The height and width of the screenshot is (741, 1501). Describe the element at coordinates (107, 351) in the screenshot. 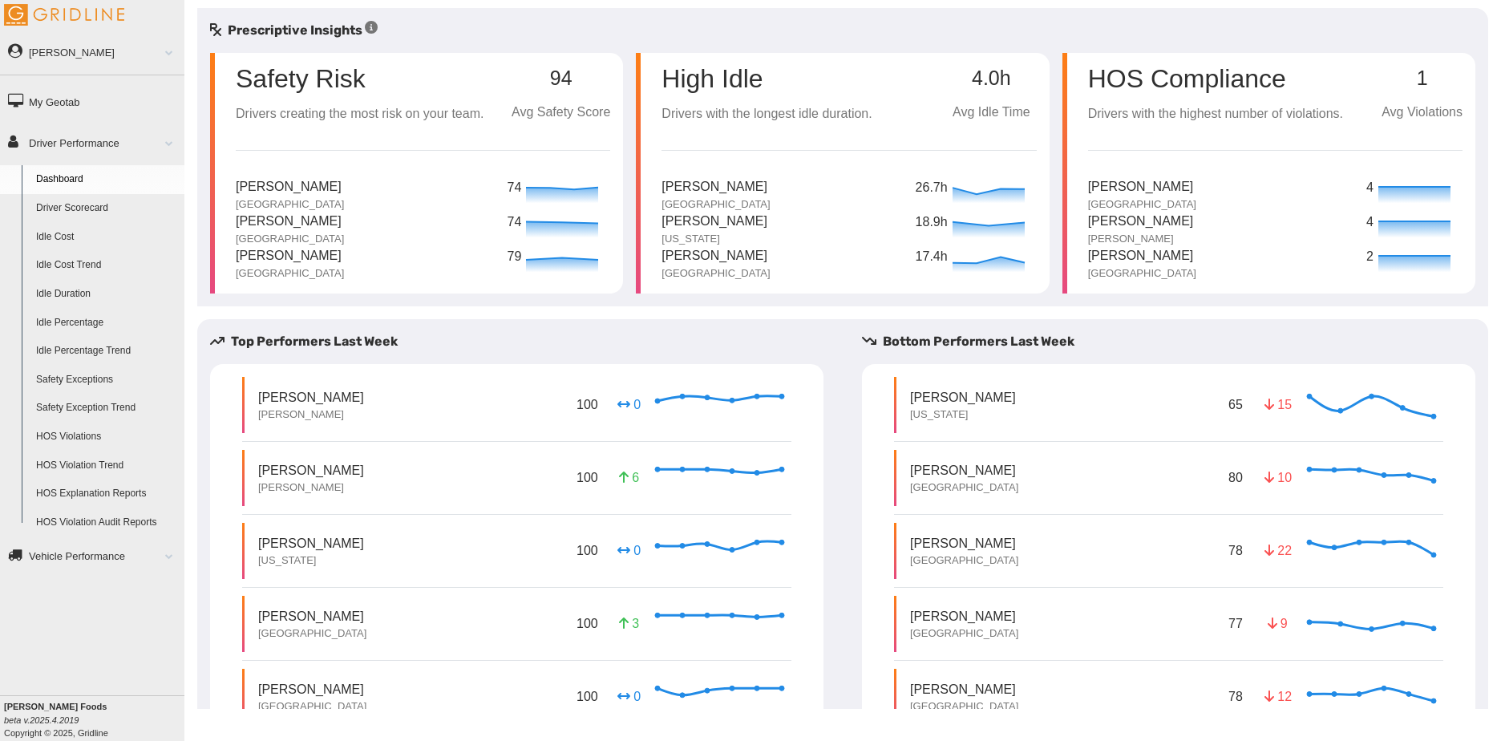

I see `a: Idle Percentage Trend` at that location.